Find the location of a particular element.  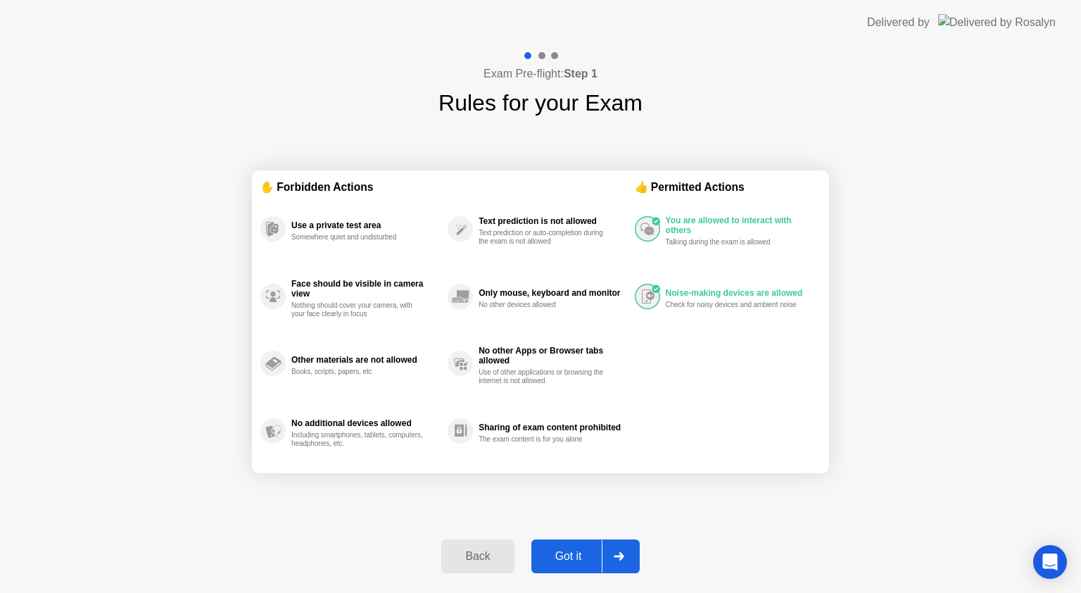

div: Somewhere quiet and undisturbed is located at coordinates (357, 237).